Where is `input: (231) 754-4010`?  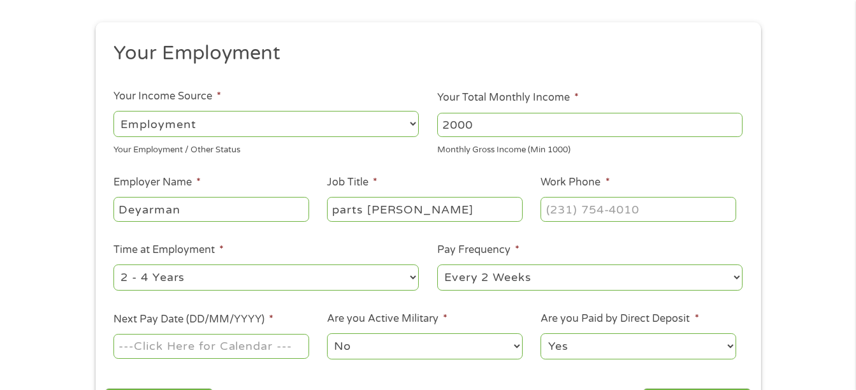 input: (231) 754-4010 is located at coordinates (638, 209).